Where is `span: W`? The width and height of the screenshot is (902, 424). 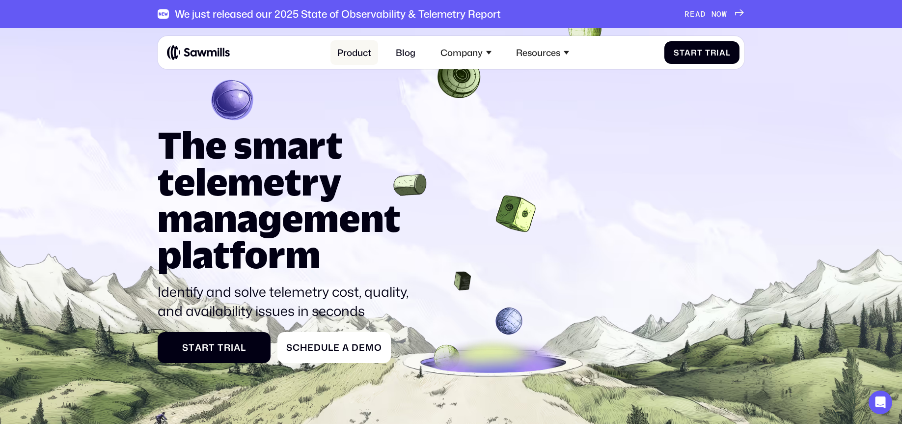
span: W is located at coordinates (724, 14).